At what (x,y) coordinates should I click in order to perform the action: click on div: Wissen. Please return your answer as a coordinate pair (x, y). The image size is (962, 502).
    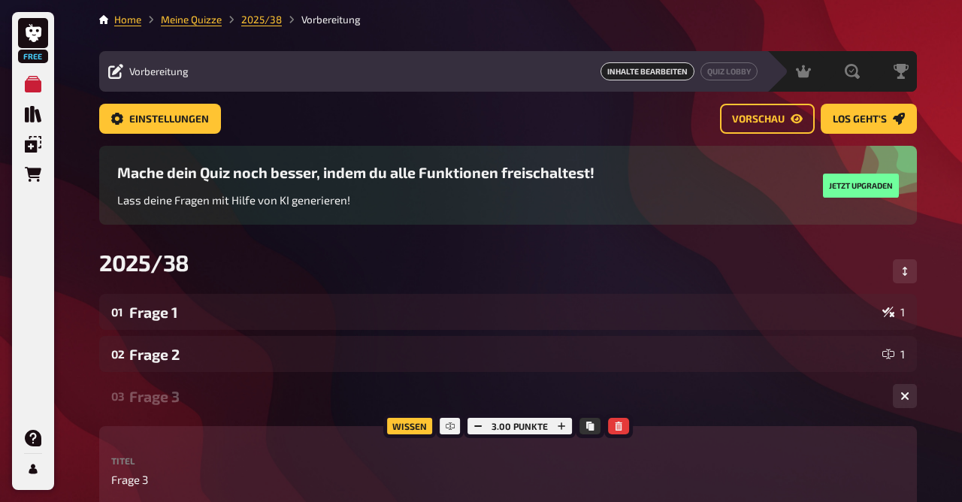
    Looking at the image, I should click on (409, 426).